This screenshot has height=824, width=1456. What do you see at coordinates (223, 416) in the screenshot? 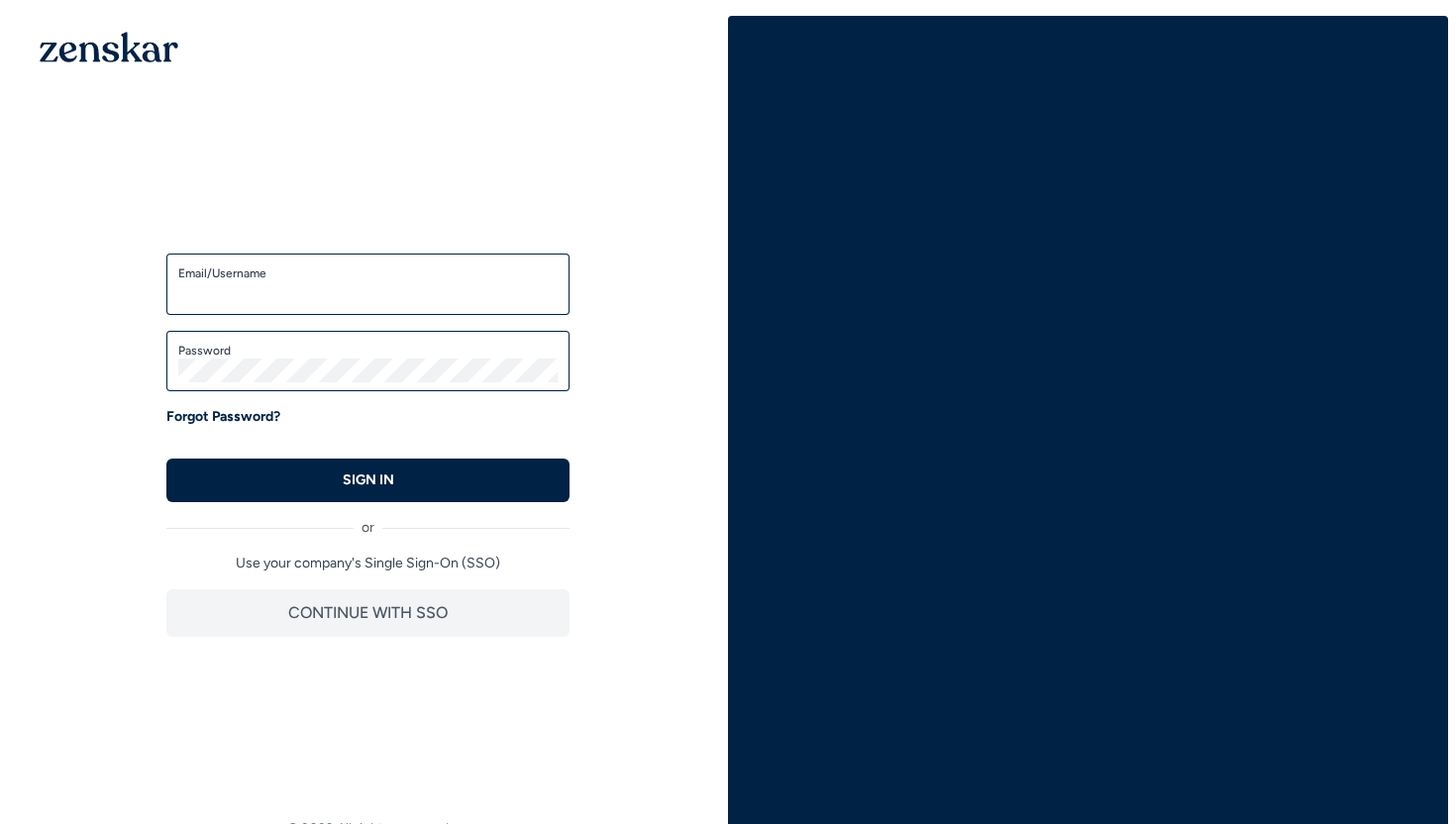
I see `p: Forgot Password?` at bounding box center [223, 416].